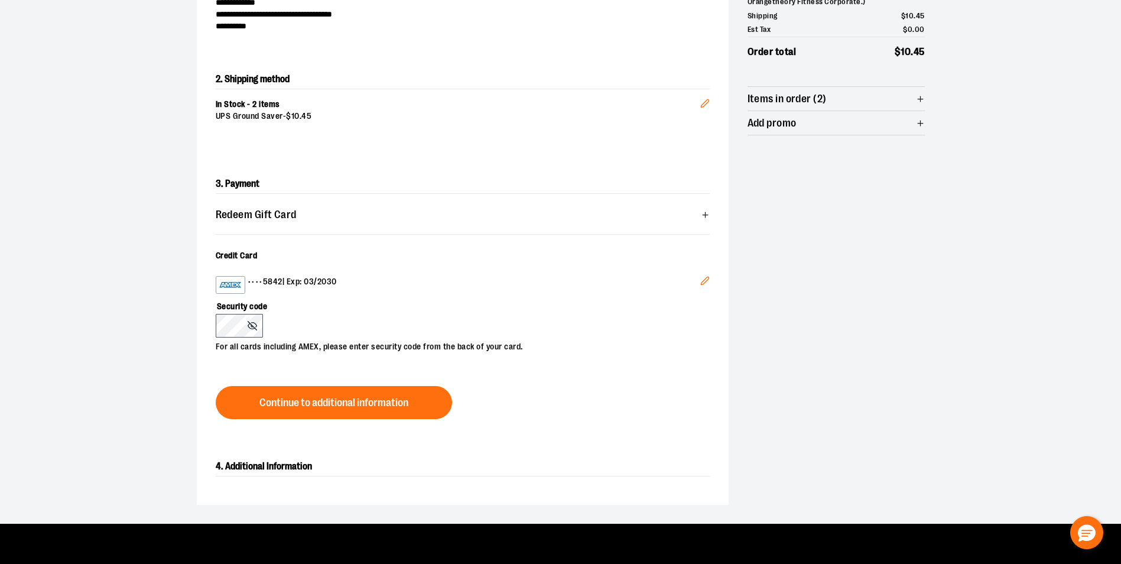  Describe the element at coordinates (1086, 532) in the screenshot. I see `button: Hello, have a question? Let’s chat.` at that location.